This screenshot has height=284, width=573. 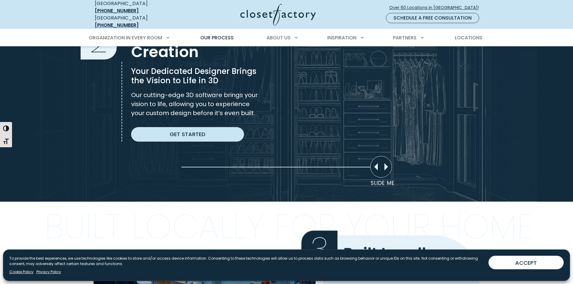 What do you see at coordinates (320, 249) in the screenshot?
I see `span: 3` at bounding box center [320, 249].